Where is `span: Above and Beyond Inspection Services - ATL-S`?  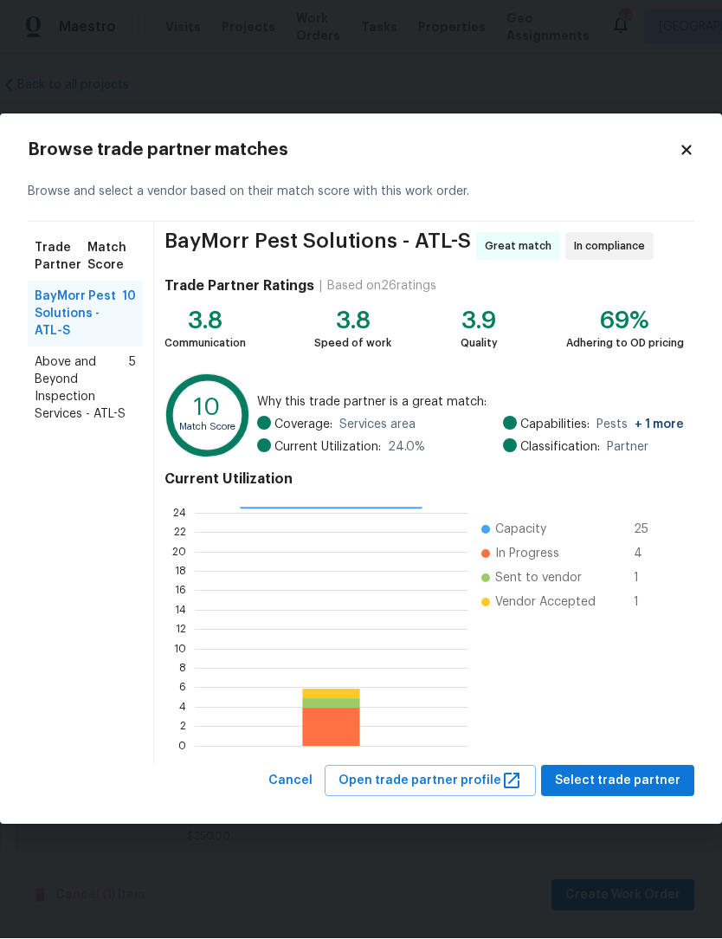
span: Above and Beyond Inspection Services - ATL-S is located at coordinates (81, 389).